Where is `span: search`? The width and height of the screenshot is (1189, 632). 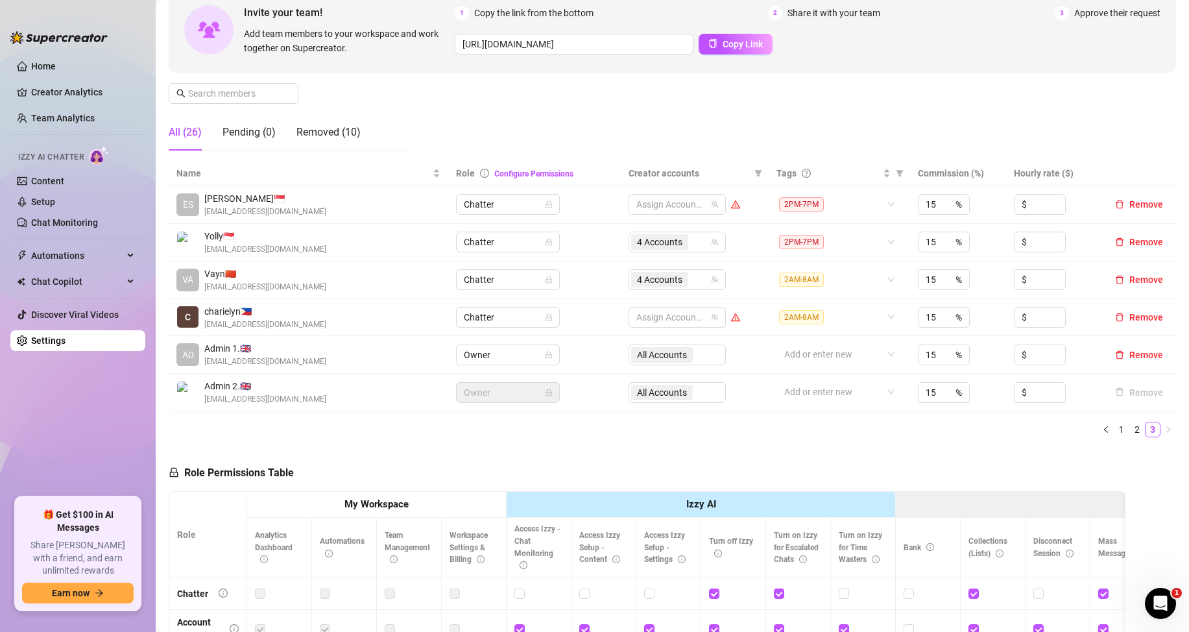
span: search is located at coordinates (181, 93).